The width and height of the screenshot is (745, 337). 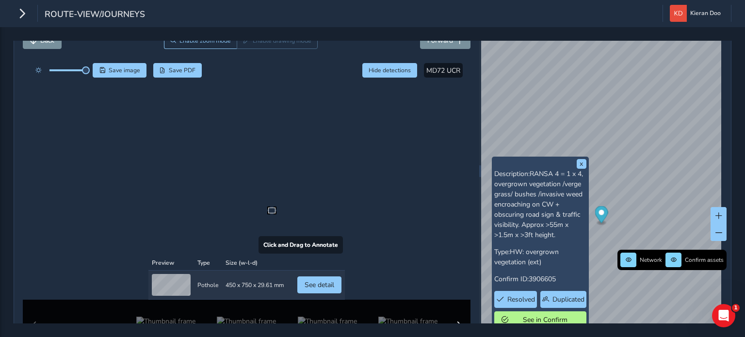 What do you see at coordinates (47, 40) in the screenshot?
I see `span: Back` at bounding box center [47, 40].